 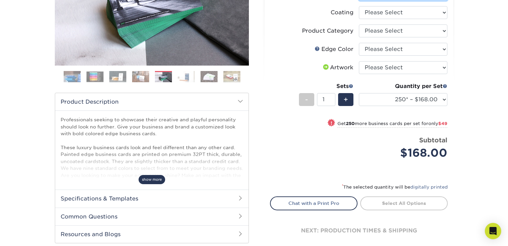 What do you see at coordinates (72, 77) in the screenshot?
I see `img: Business Cards 01` at bounding box center [72, 77].